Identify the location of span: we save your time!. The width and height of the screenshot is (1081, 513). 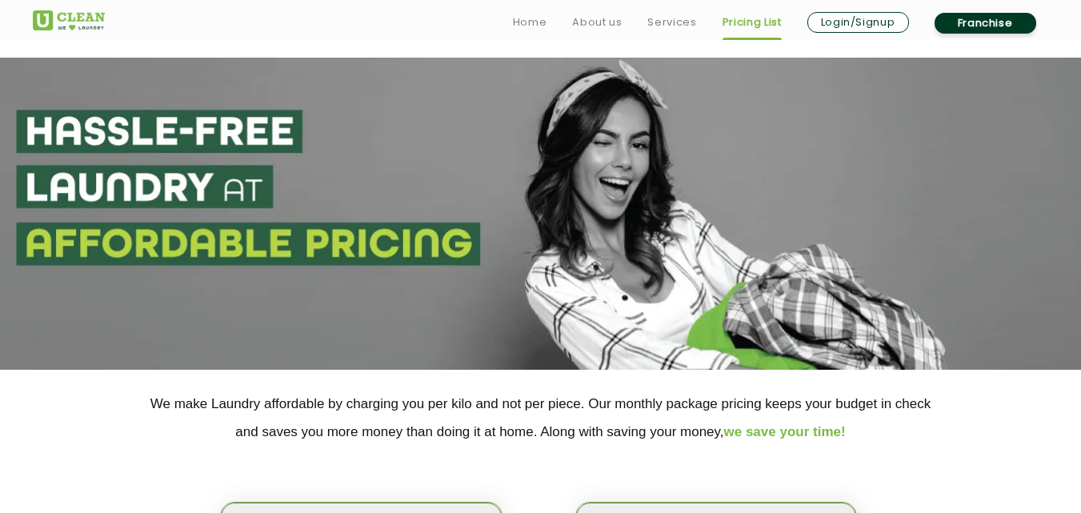
(785, 431).